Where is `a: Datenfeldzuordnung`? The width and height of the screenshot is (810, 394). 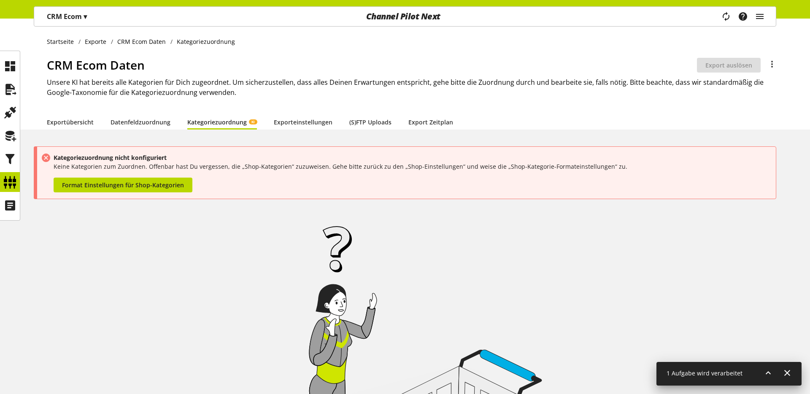
a: Datenfeldzuordnung is located at coordinates (140, 122).